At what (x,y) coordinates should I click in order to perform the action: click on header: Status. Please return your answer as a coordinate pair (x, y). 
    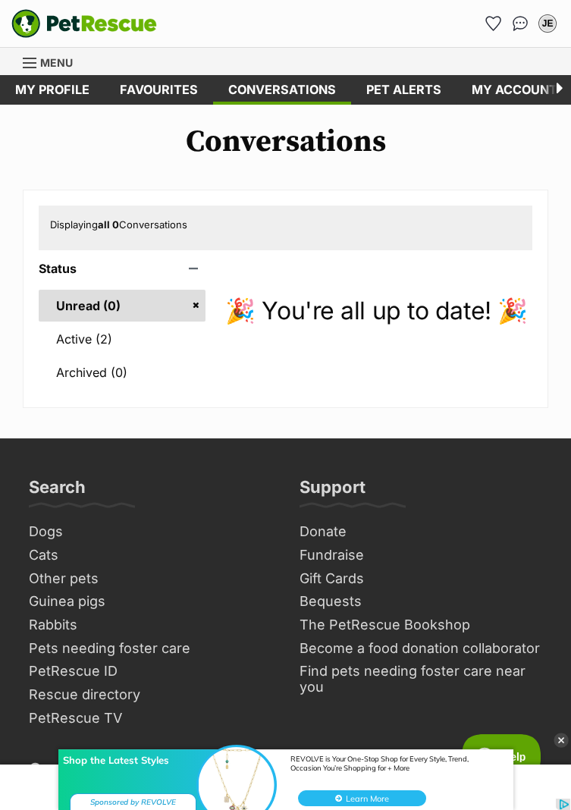
    Looking at the image, I should click on (122, 268).